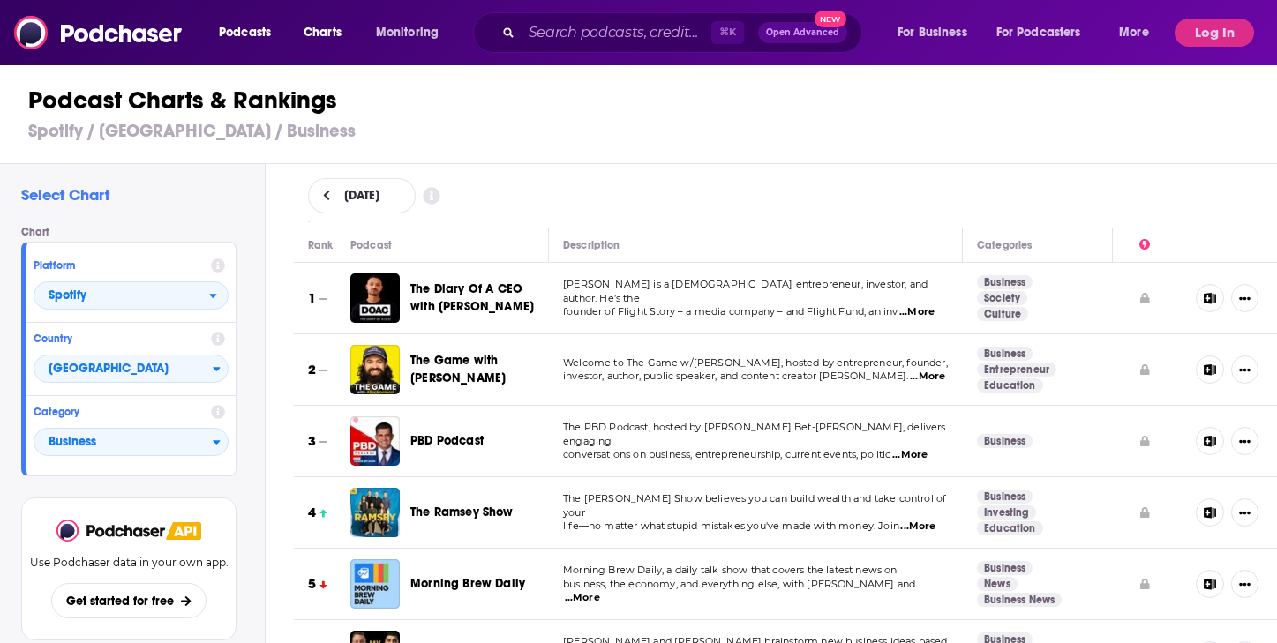 This screenshot has height=643, width=1277. I want to click on span: ⌘ K, so click(727, 33).